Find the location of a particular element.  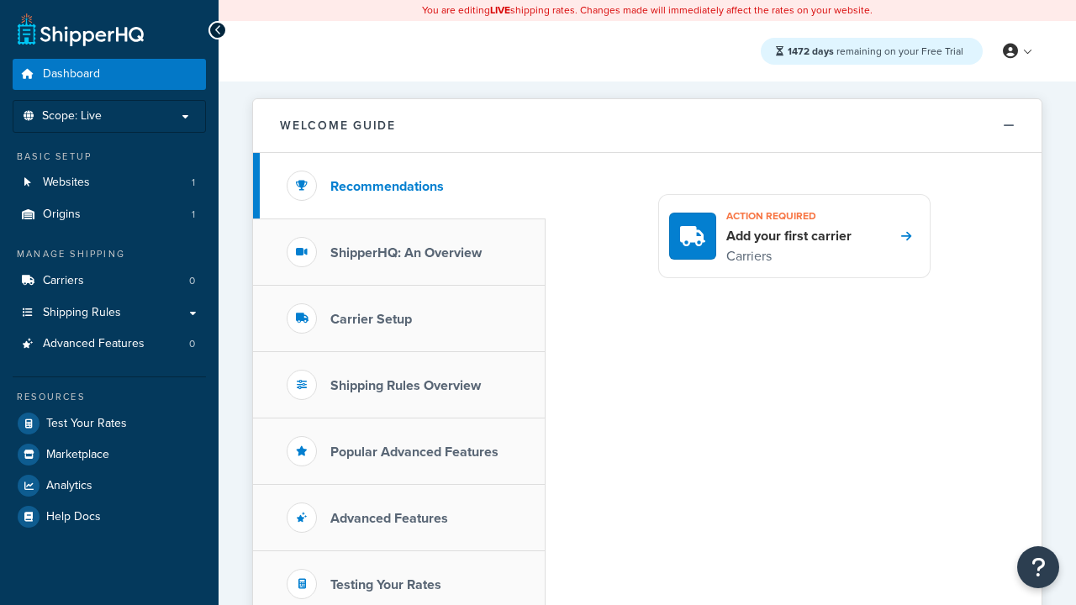

b: LIVE is located at coordinates (500, 10).